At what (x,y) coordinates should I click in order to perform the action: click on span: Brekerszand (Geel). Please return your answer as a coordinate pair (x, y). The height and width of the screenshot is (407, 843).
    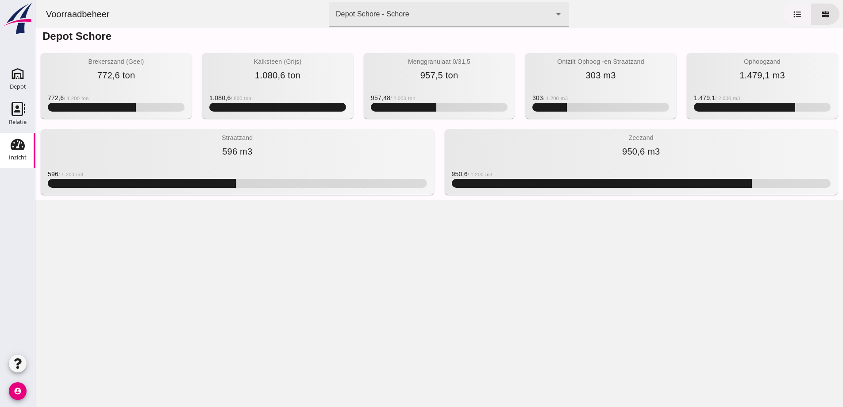
    Looking at the image, I should click on (81, 62).